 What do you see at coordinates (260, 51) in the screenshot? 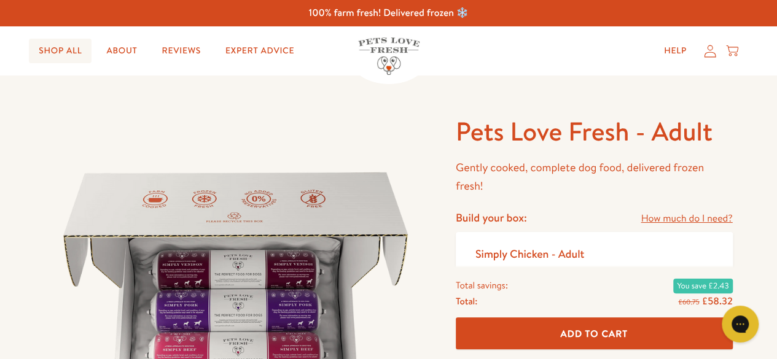
I see `a: Expert Advice` at bounding box center [260, 51].